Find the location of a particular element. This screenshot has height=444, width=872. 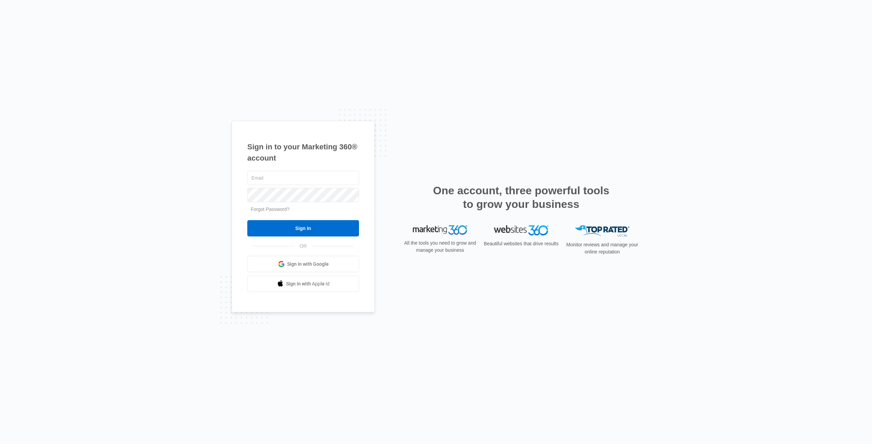

h2: One account, three powerful tools to grow your business is located at coordinates (521, 198).